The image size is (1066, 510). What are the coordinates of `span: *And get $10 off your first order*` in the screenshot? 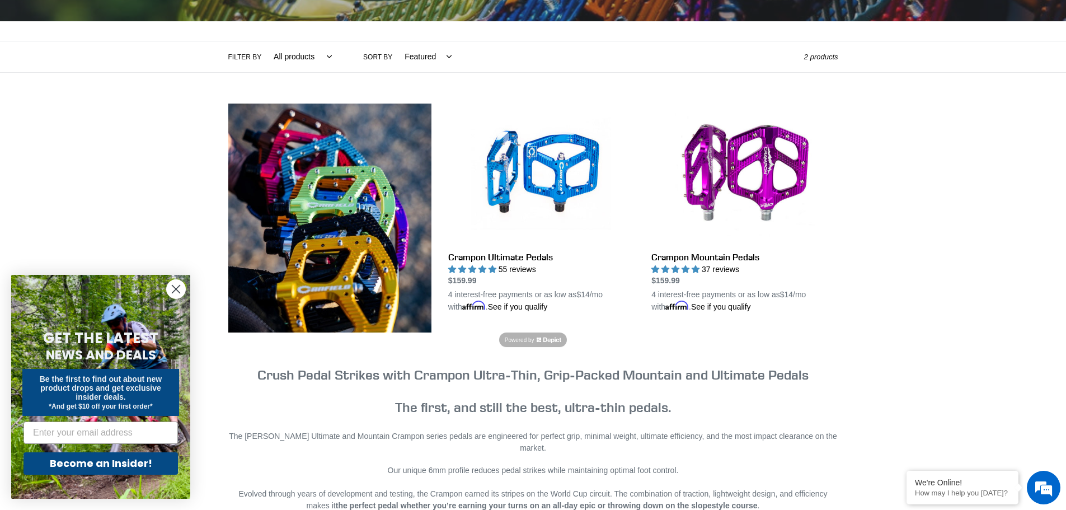 It's located at (100, 406).